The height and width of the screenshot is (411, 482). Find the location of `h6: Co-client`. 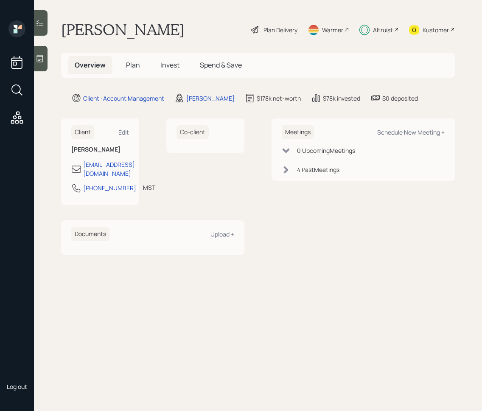

h6: Co-client is located at coordinates (193, 132).